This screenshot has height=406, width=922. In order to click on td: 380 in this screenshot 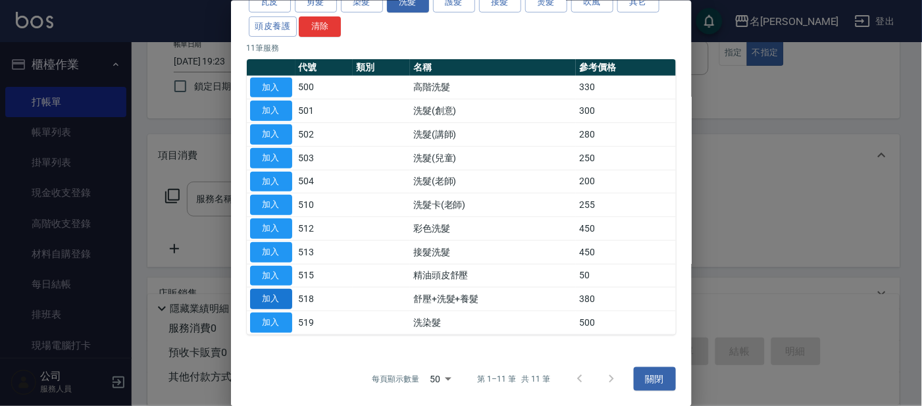, I will do `click(625, 299)`.